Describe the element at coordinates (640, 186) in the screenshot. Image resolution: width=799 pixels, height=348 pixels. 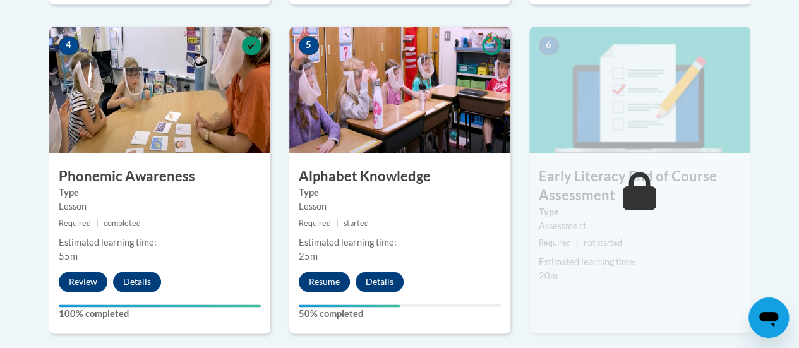
I see `h3: Early Literacy End of Course Assessment` at that location.